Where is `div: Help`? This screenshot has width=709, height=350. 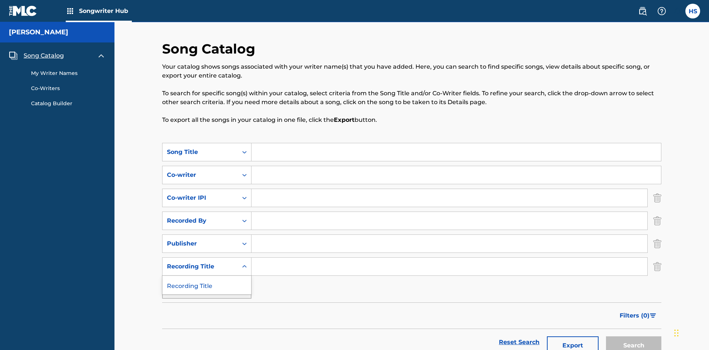 div: Help is located at coordinates (662, 11).